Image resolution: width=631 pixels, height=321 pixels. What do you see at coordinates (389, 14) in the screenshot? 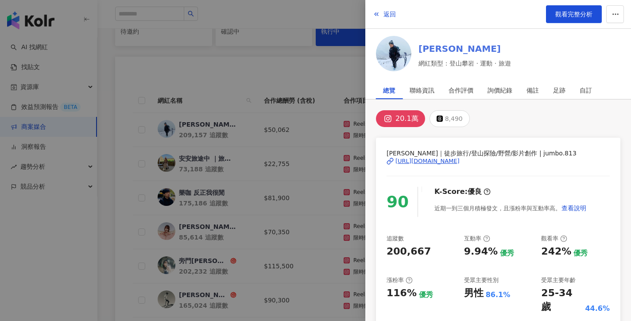
I see `span: 返回` at bounding box center [389, 14].